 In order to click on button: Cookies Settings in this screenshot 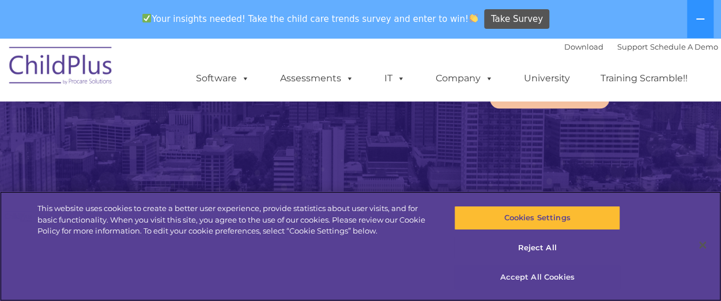, I will do `click(537, 218)`.